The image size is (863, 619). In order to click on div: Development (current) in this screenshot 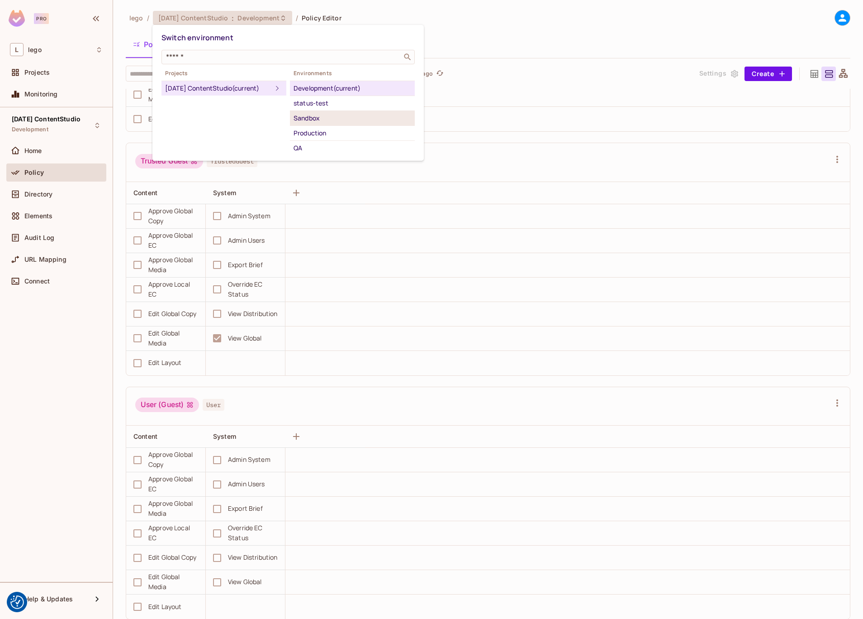, I will do `click(353, 88)`.